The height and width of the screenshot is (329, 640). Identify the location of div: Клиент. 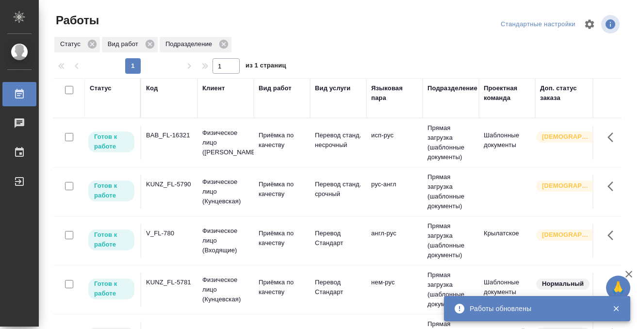
(214, 88).